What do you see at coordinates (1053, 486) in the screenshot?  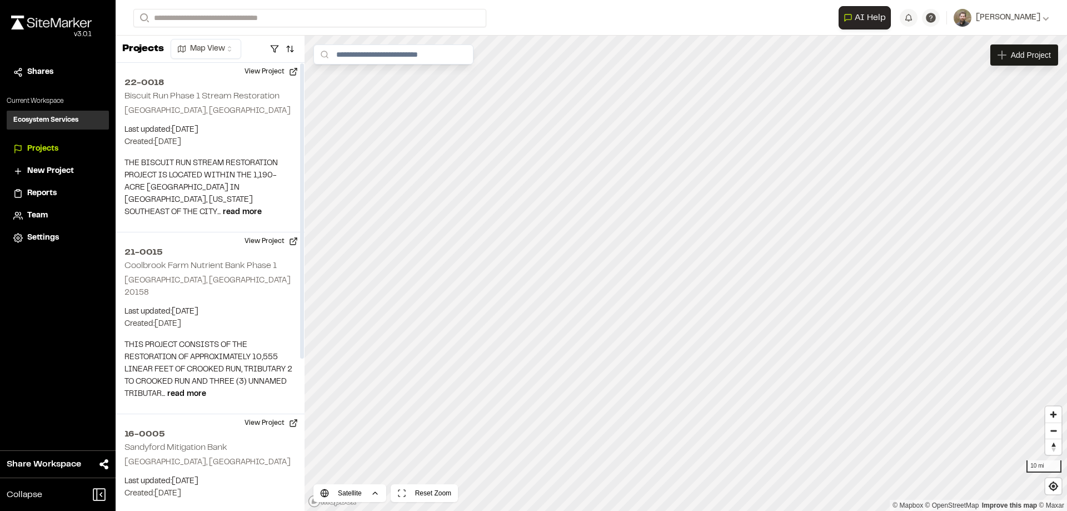 I see `button: Find my location` at bounding box center [1053, 486].